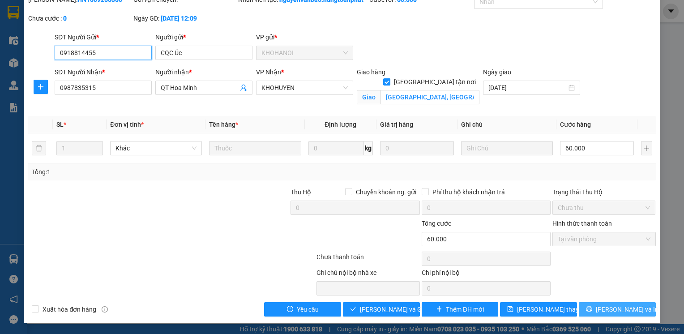 The height and width of the screenshot is (334, 684). Describe the element at coordinates (497, 72) in the screenshot. I see `label: Ngày giao` at that location.